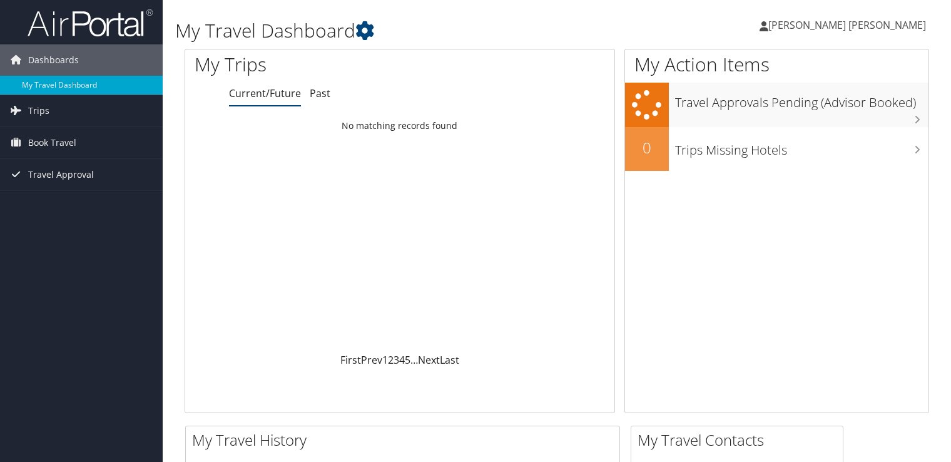  Describe the element at coordinates (350, 360) in the screenshot. I see `a: First` at that location.